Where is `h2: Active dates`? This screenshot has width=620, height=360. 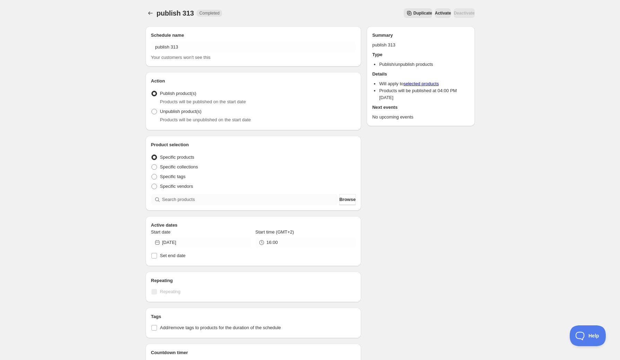 h2: Active dates is located at coordinates (253, 225).